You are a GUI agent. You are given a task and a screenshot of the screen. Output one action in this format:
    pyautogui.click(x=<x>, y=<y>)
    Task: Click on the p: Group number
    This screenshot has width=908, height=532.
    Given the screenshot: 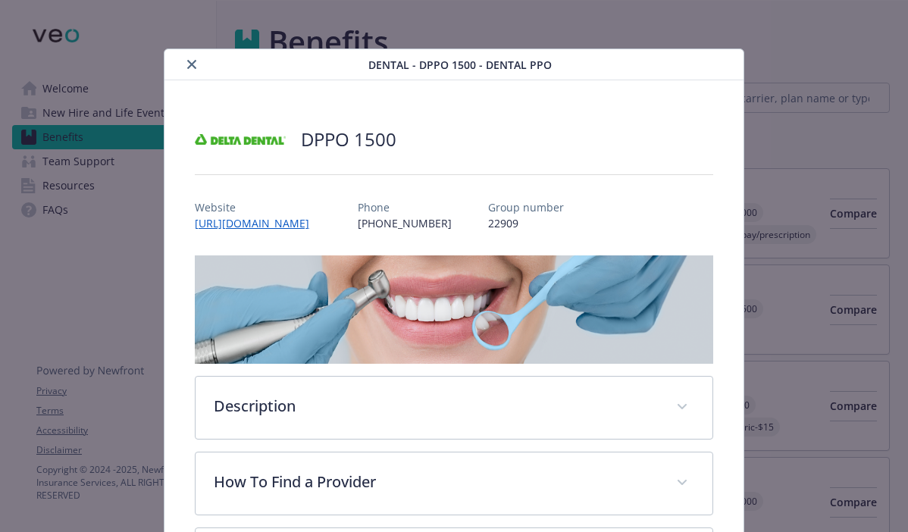 What is the action you would take?
    pyautogui.click(x=526, y=207)
    